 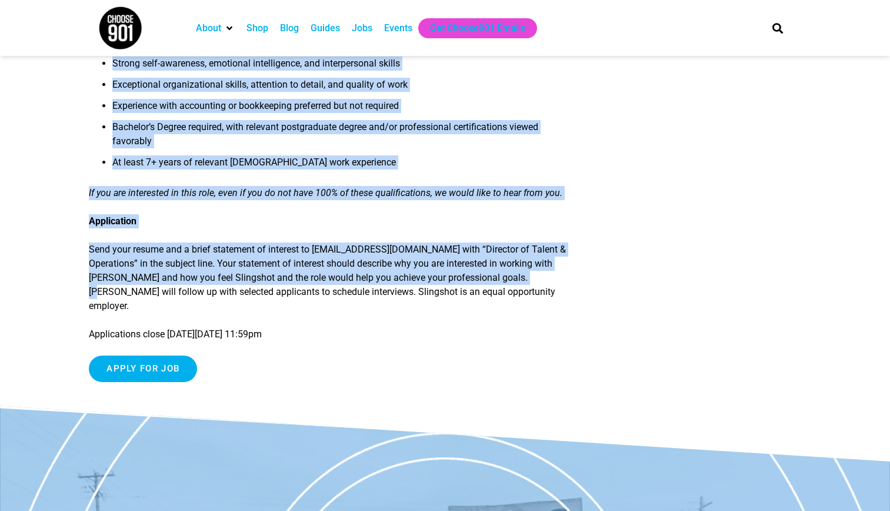 I want to click on div: Events, so click(x=398, y=28).